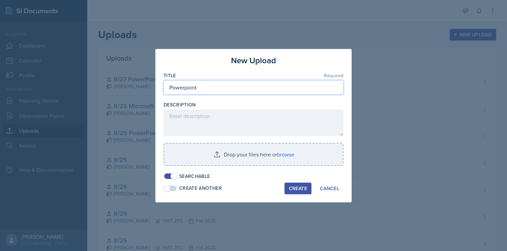 Image resolution: width=507 pixels, height=251 pixels. I want to click on div: Create Another, so click(200, 188).